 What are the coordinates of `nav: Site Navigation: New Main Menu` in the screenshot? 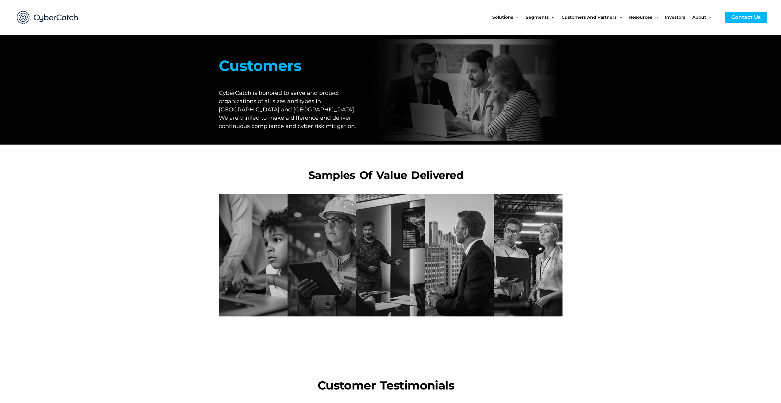 It's located at (605, 17).